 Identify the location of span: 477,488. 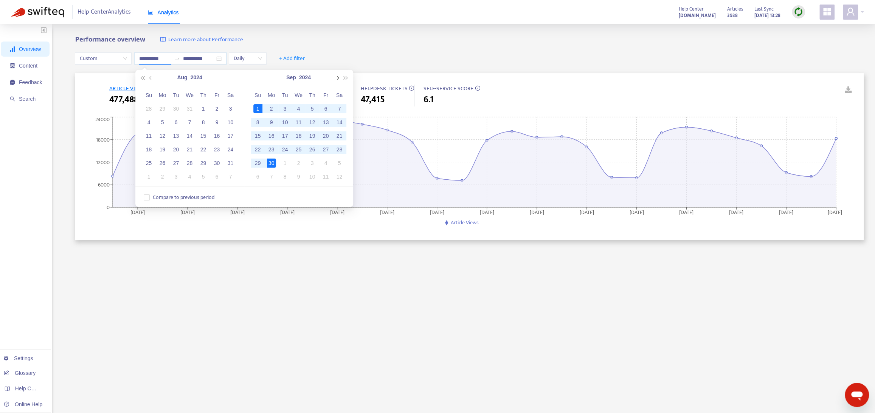
(123, 100).